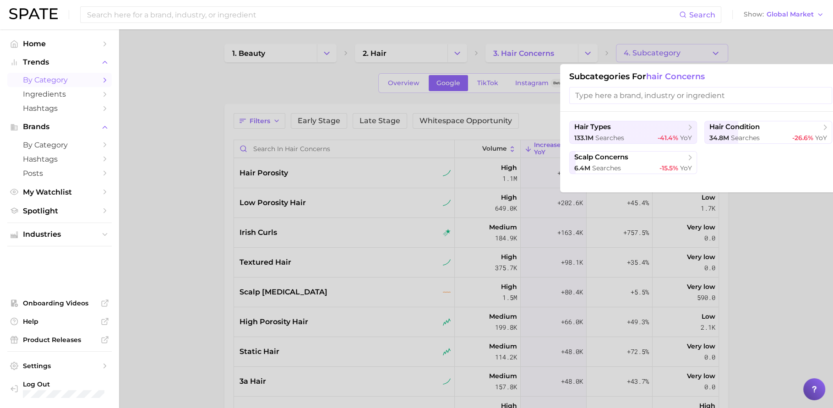 This screenshot has width=833, height=408. I want to click on span: Log Out, so click(64, 384).